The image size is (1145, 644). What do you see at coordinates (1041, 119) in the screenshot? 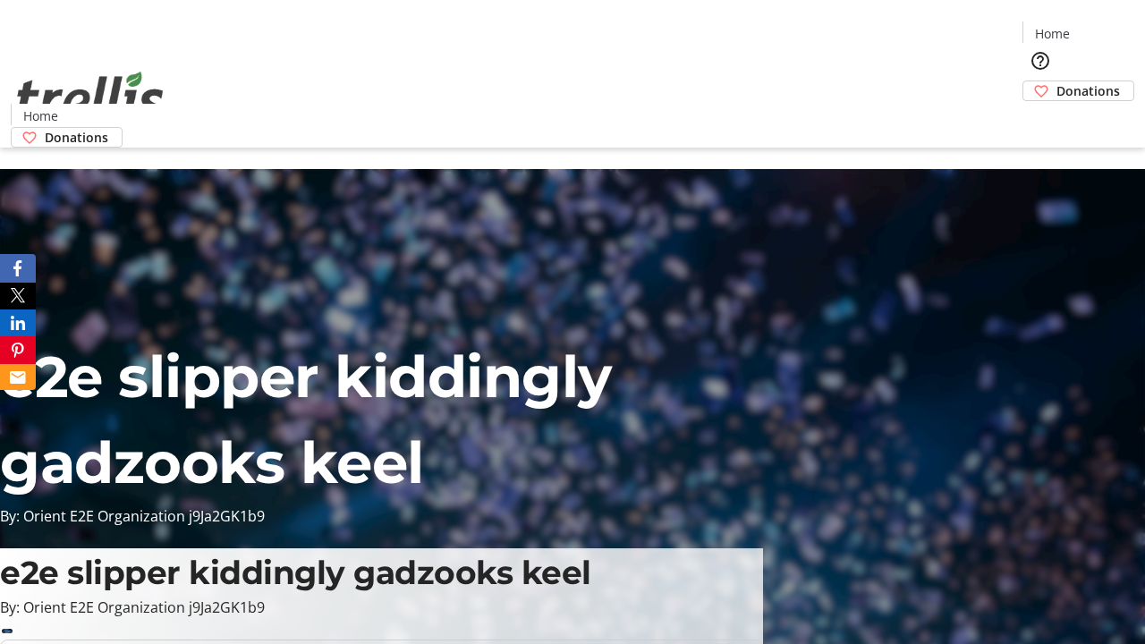
I see `button: Cart` at bounding box center [1041, 119].